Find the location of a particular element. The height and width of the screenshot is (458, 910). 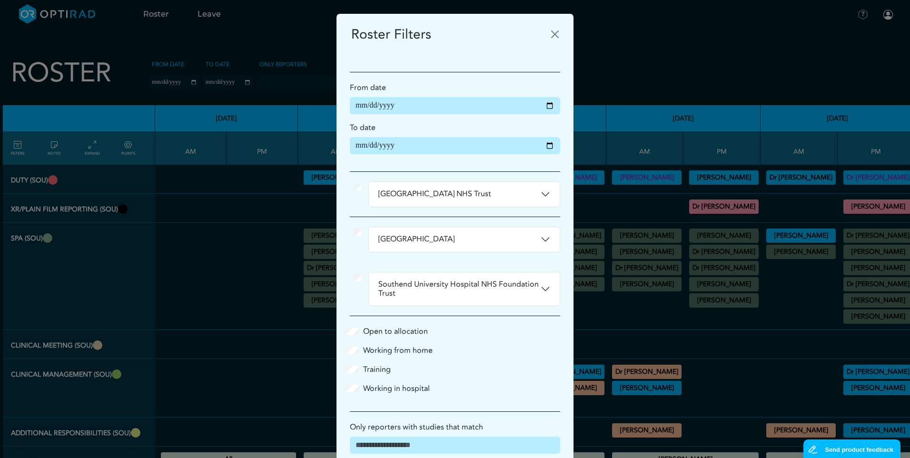

button: Southend University Hospital NHS Foundation Trust is located at coordinates (464, 289).